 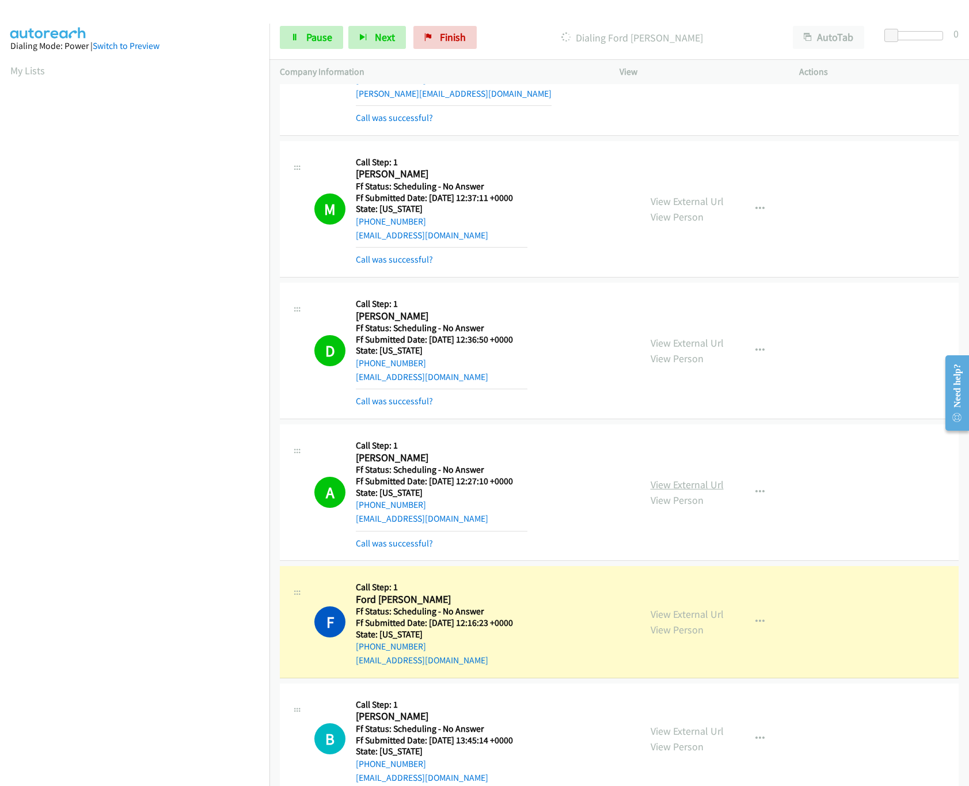 What do you see at coordinates (330, 622) in the screenshot?
I see `h1: F` at bounding box center [330, 622].